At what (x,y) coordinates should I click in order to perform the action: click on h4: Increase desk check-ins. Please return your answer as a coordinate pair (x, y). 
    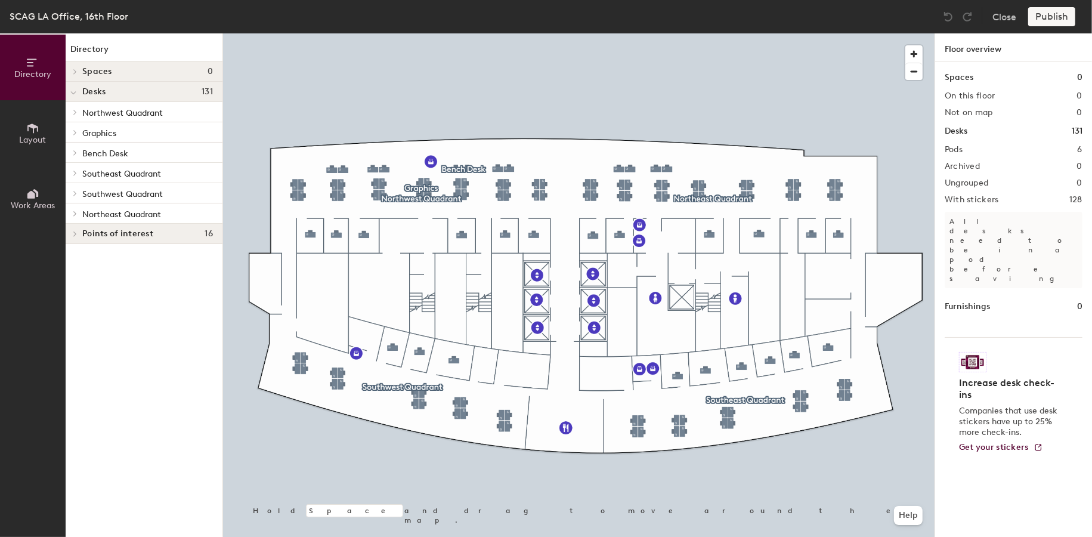
    Looking at the image, I should click on (1009, 389).